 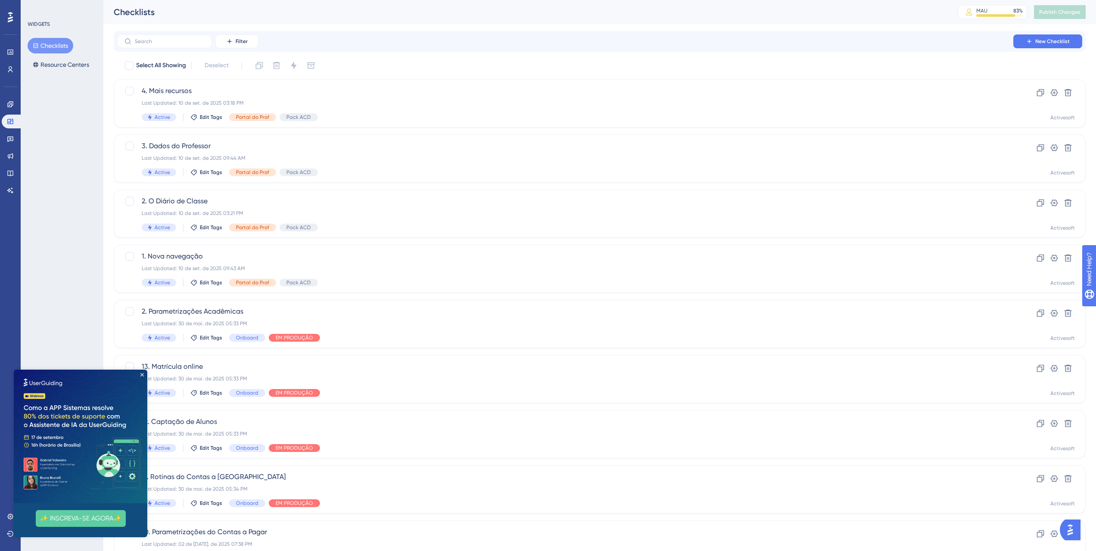 I want to click on span: Select All Showing, so click(x=161, y=65).